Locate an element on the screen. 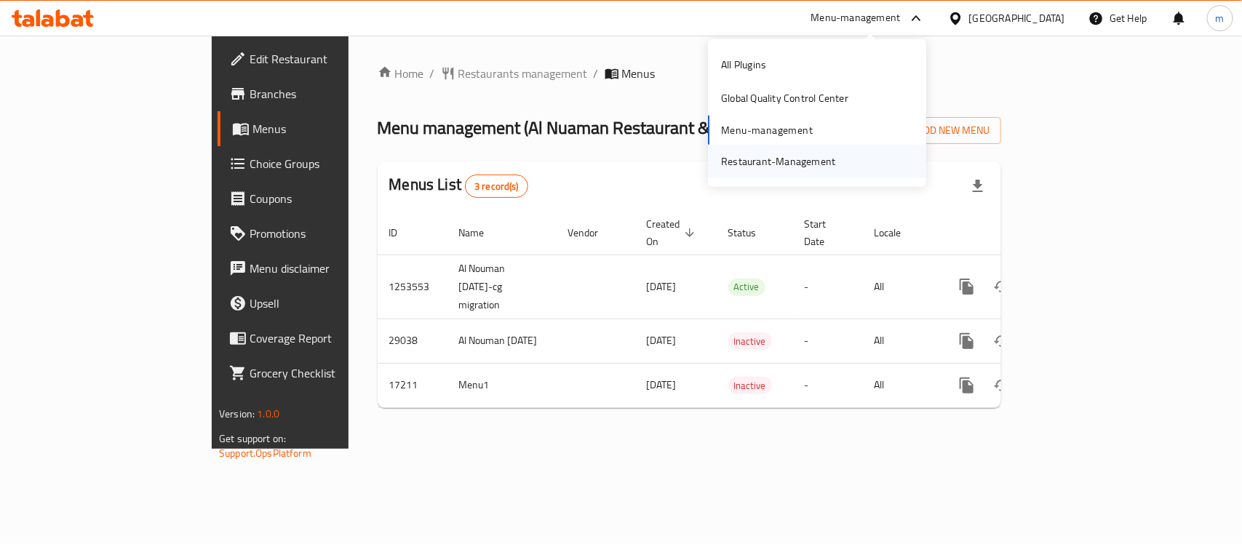 Image resolution: width=1242 pixels, height=544 pixels. span: Locale is located at coordinates (897, 233).